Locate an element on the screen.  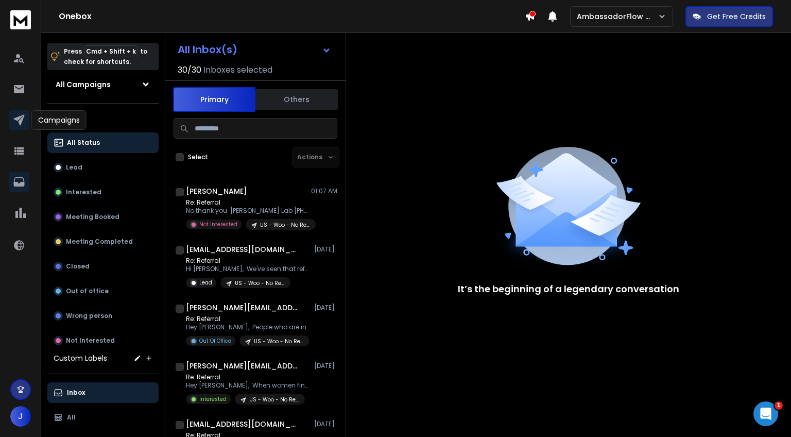
h2: 14 collections is located at coordinates (103, 65).